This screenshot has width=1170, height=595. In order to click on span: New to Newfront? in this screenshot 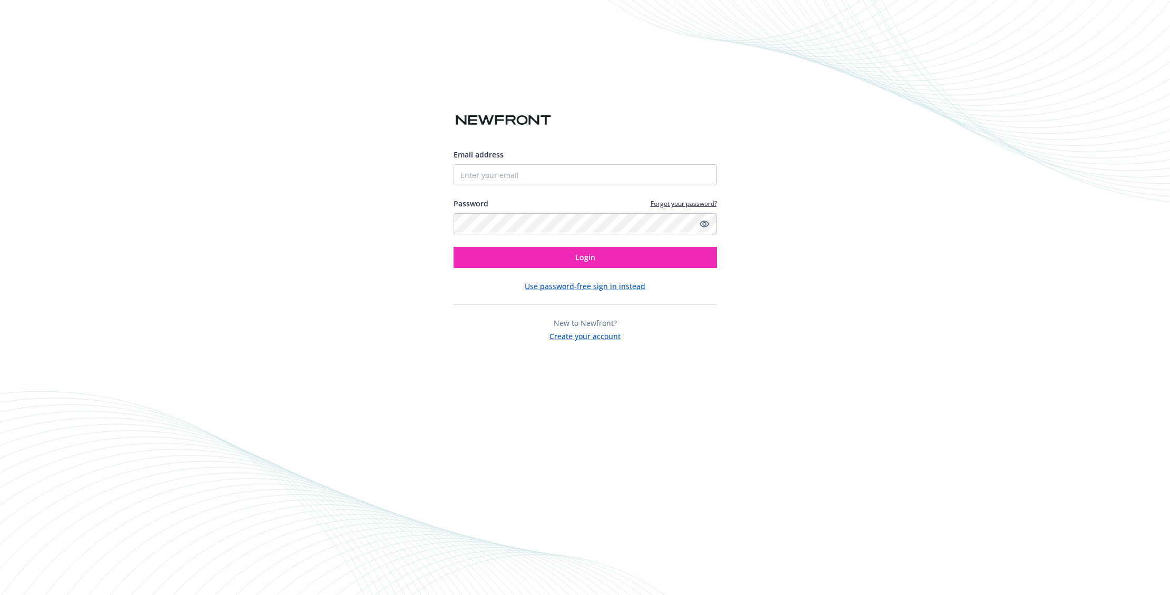, I will do `click(585, 323)`.